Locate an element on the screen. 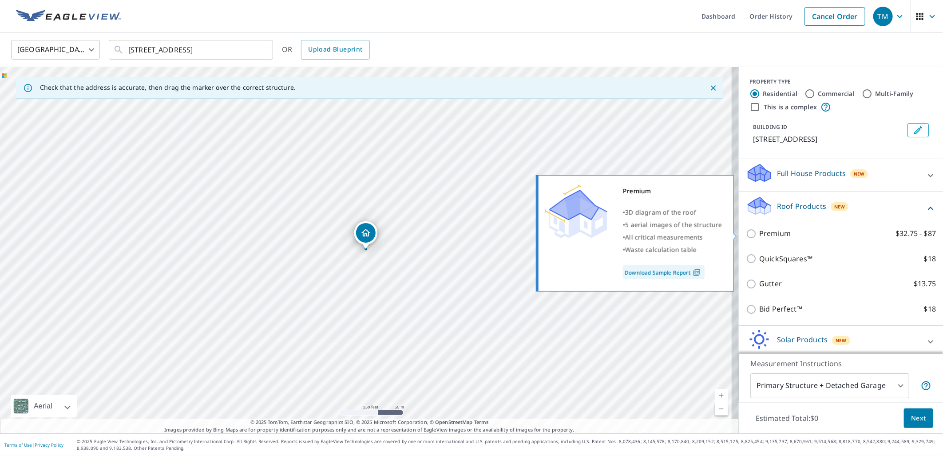  label: Residential is located at coordinates (780, 94).